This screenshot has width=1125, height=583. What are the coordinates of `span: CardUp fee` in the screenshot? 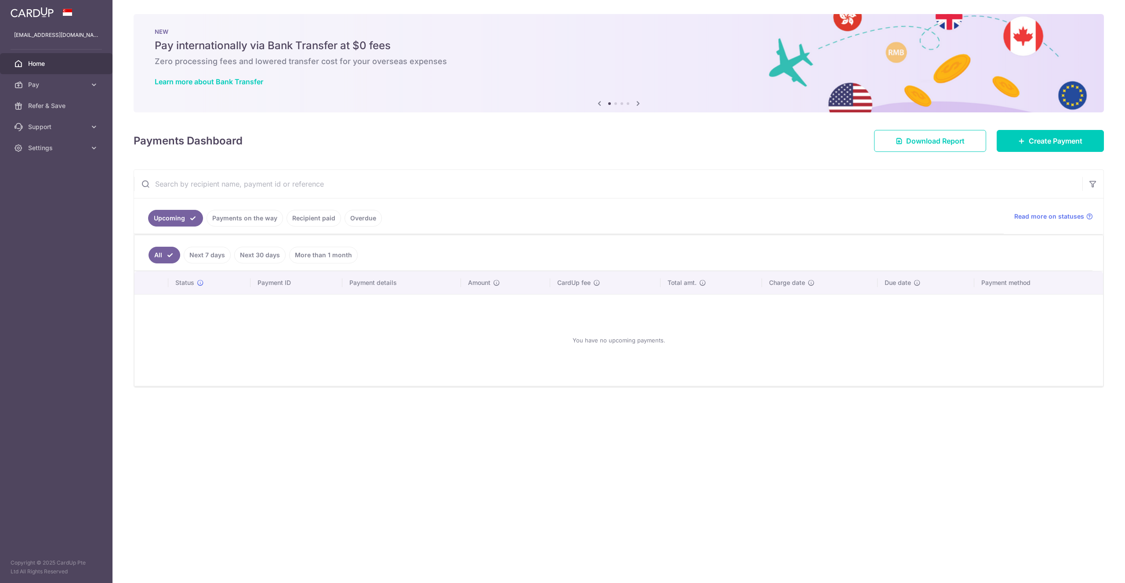 It's located at (574, 283).